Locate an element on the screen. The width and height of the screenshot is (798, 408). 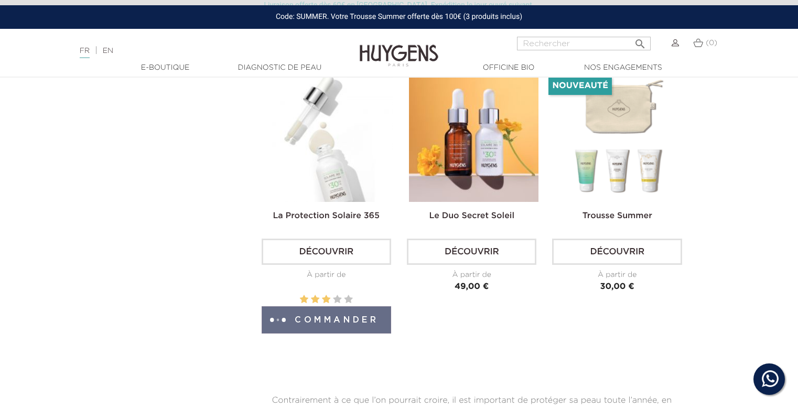
li: Nouveauté is located at coordinates (580, 86).